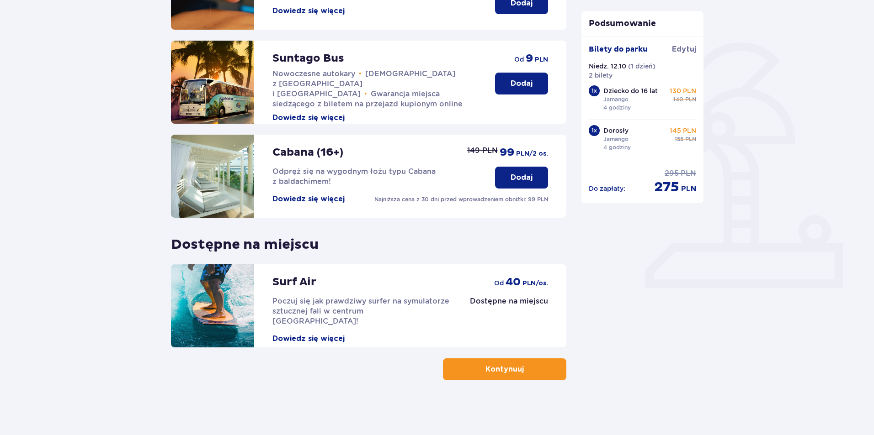 This screenshot has height=435, width=874. I want to click on p: Dorosły, so click(615, 131).